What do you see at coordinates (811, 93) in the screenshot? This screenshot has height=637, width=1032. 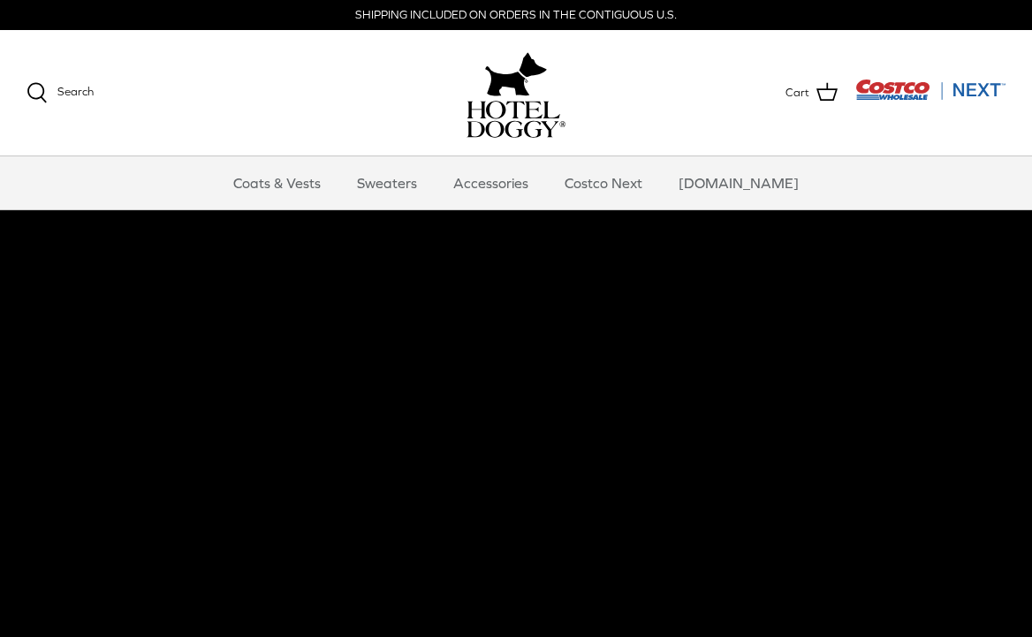 I see `a: Cart` at bounding box center [811, 93].